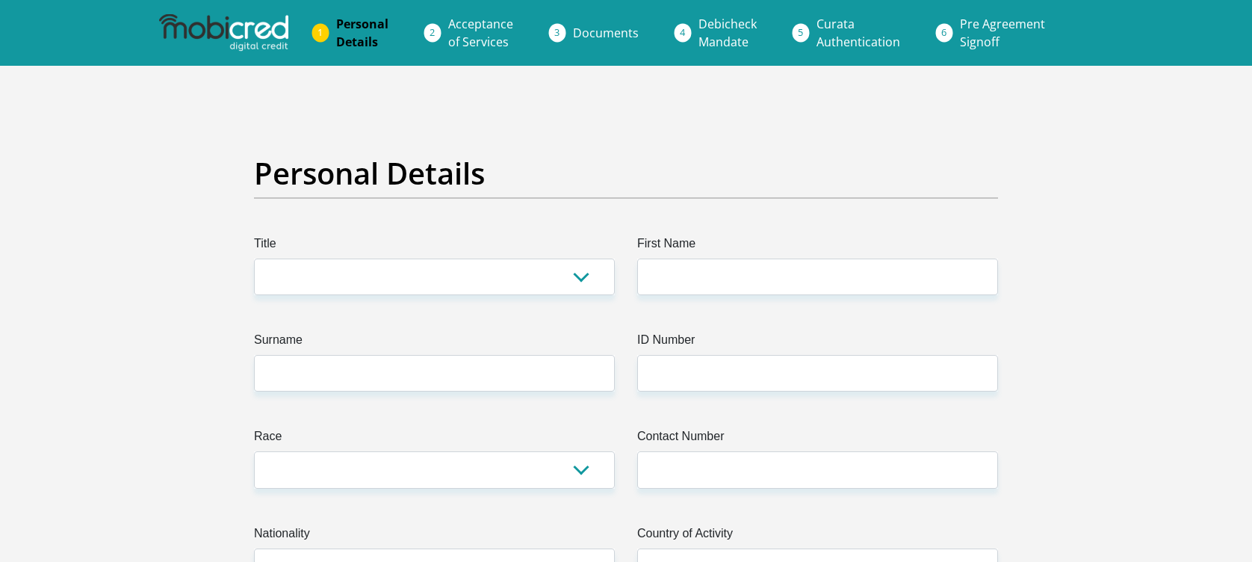  What do you see at coordinates (223, 33) in the screenshot?
I see `img: mobicred logo` at bounding box center [223, 33].